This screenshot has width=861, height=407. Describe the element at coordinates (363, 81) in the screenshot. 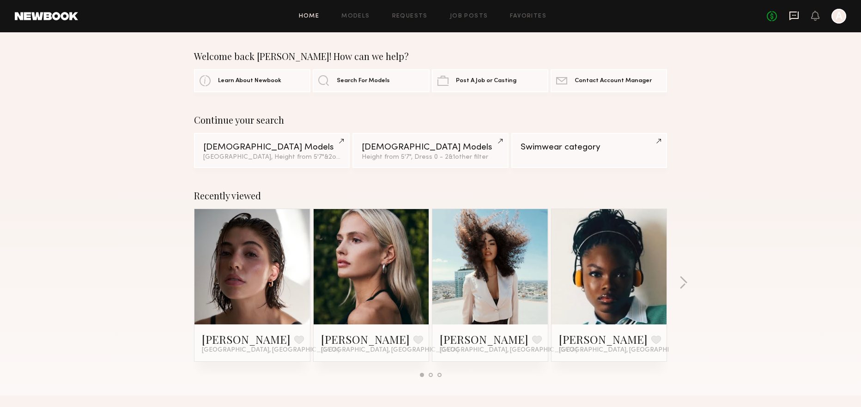

I see `span: Search For Models` at that location.